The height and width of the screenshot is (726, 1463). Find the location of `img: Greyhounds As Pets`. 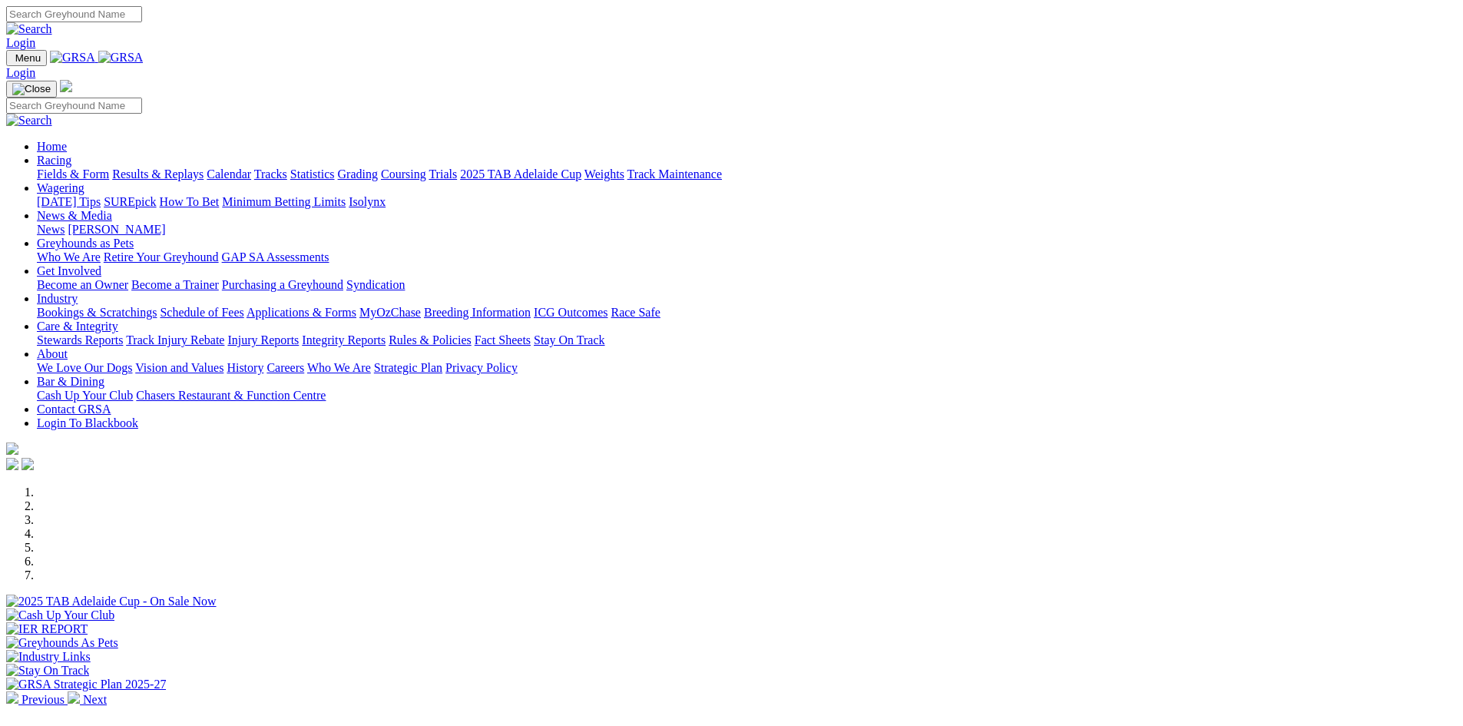

img: Greyhounds As Pets is located at coordinates (62, 643).